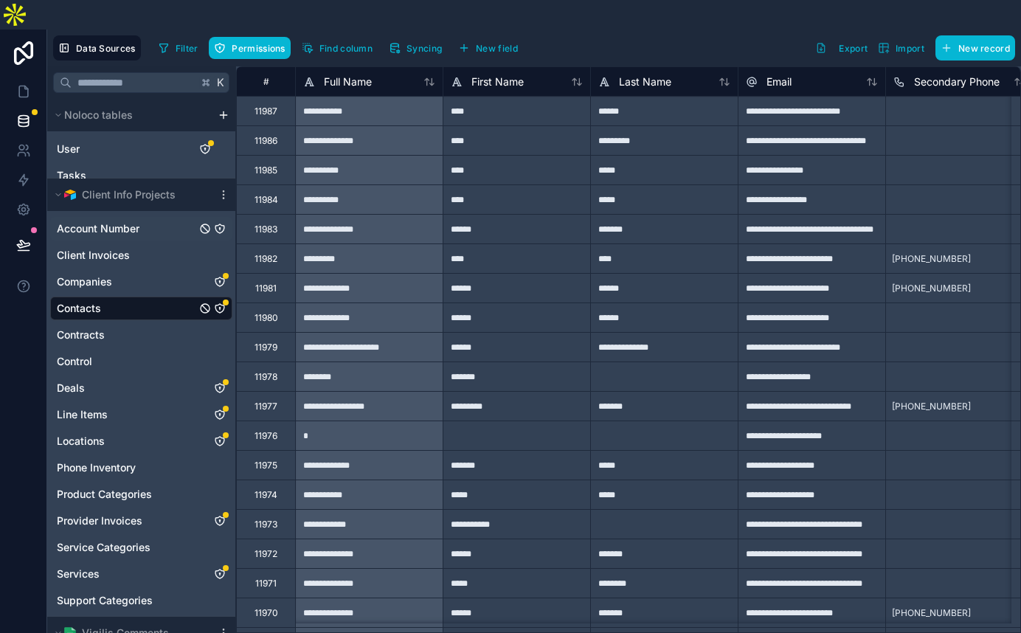 This screenshot has width=1021, height=633. Describe the element at coordinates (266, 347) in the screenshot. I see `div: 11979` at that location.